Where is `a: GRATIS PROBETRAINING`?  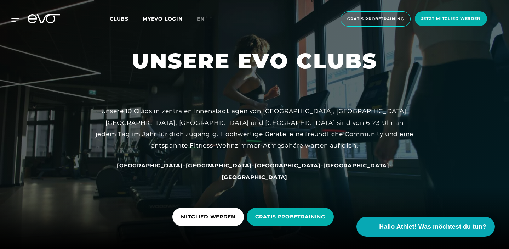 a: GRATIS PROBETRAINING is located at coordinates (292, 216).